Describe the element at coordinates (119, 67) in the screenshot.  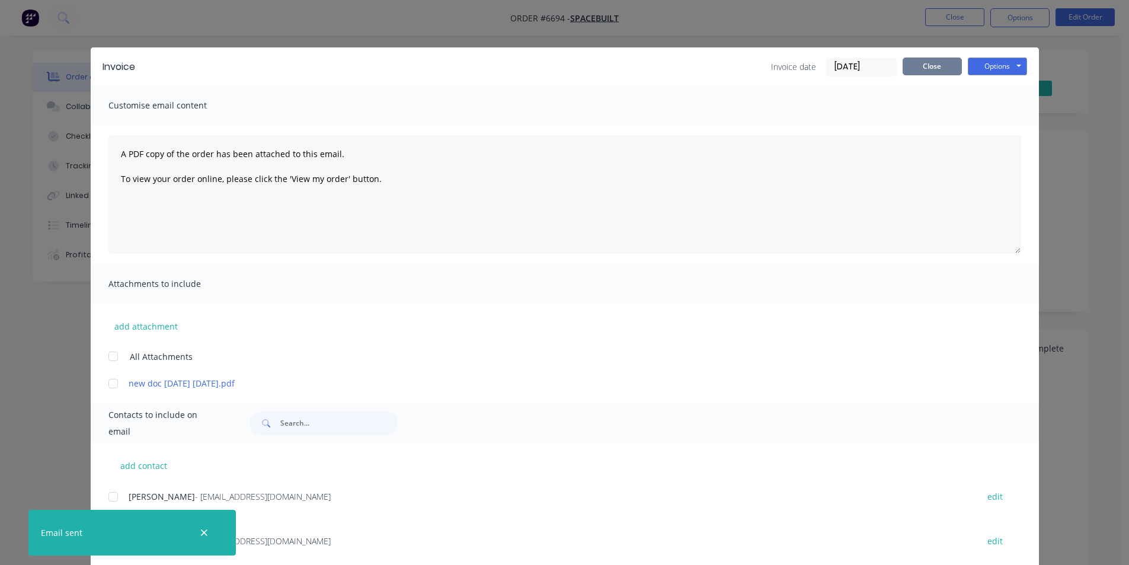
I see `div: Invoice` at that location.